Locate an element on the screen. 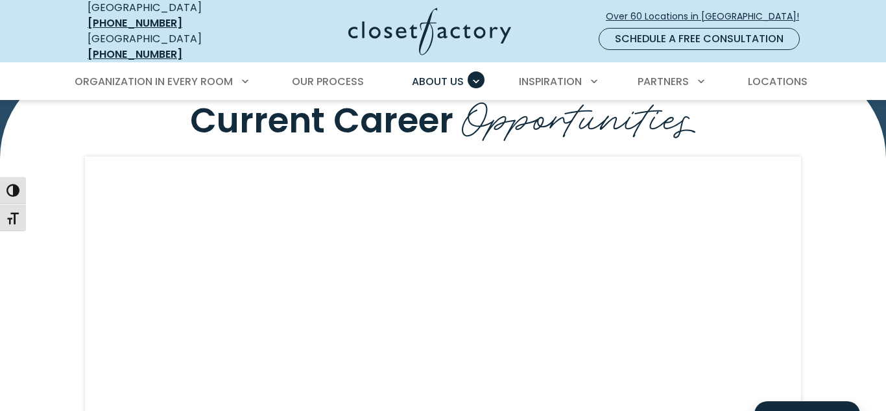  span: About Us is located at coordinates (438, 81).